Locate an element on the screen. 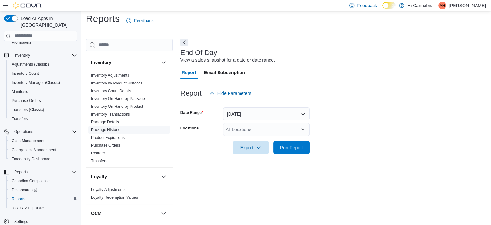 This screenshot has width=491, height=225. a: Inventory Manager (Classic) is located at coordinates (36, 82).